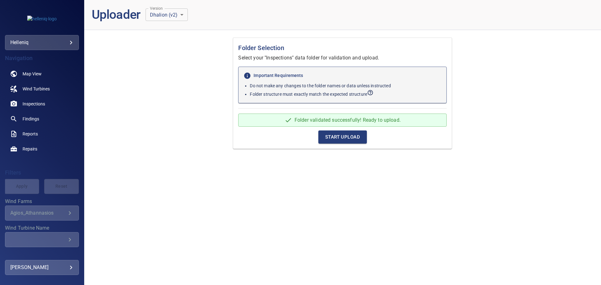 The height and width of the screenshot is (285, 601). What do you see at coordinates (42, 58) in the screenshot?
I see `h4: Navigation` at bounding box center [42, 58].